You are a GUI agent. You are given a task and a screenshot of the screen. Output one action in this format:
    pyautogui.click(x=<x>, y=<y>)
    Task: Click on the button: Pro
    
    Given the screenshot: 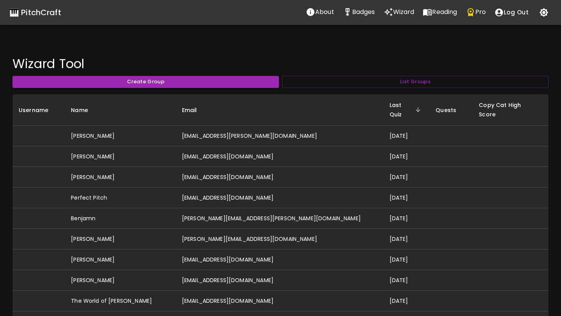 What is the action you would take?
    pyautogui.click(x=475, y=12)
    